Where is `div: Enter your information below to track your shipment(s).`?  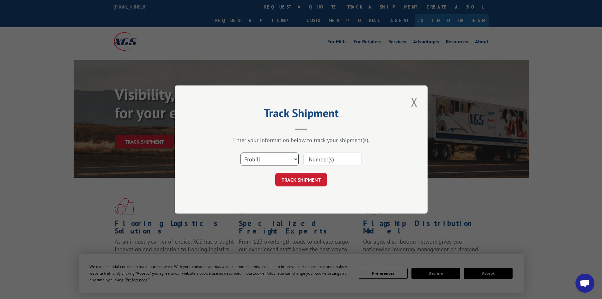
div: Enter your information below to track your shipment(s). is located at coordinates (301, 140).